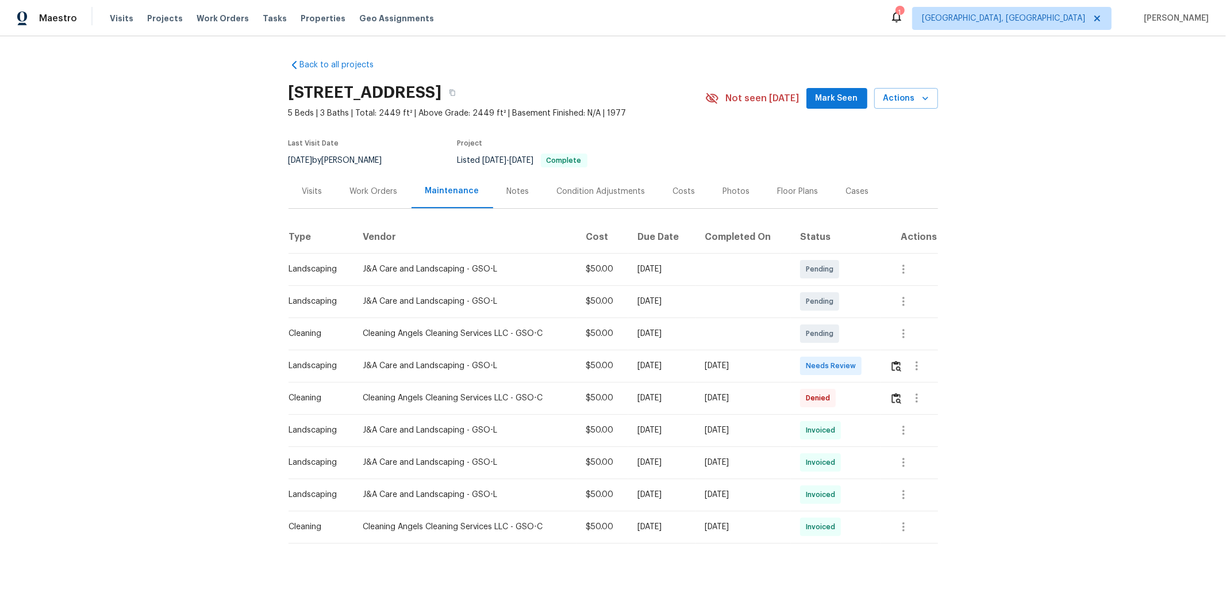  Describe the element at coordinates (662, 237) in the screenshot. I see `th: Due Date` at that location.